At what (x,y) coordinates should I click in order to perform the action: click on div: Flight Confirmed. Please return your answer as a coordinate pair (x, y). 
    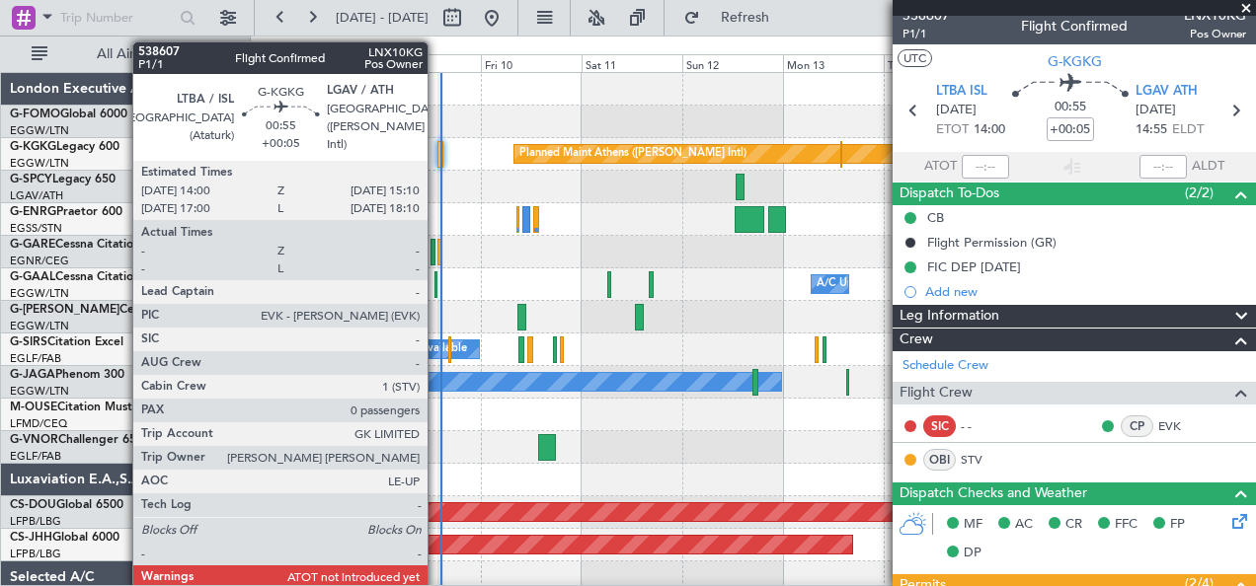
    Looking at the image, I should click on (1074, 26).